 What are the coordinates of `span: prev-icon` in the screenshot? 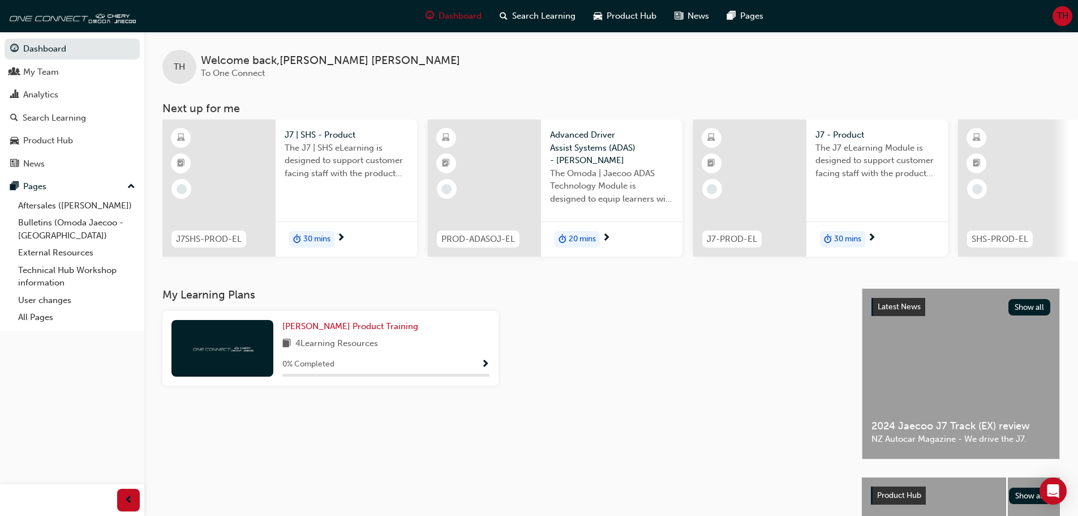 It's located at (128, 500).